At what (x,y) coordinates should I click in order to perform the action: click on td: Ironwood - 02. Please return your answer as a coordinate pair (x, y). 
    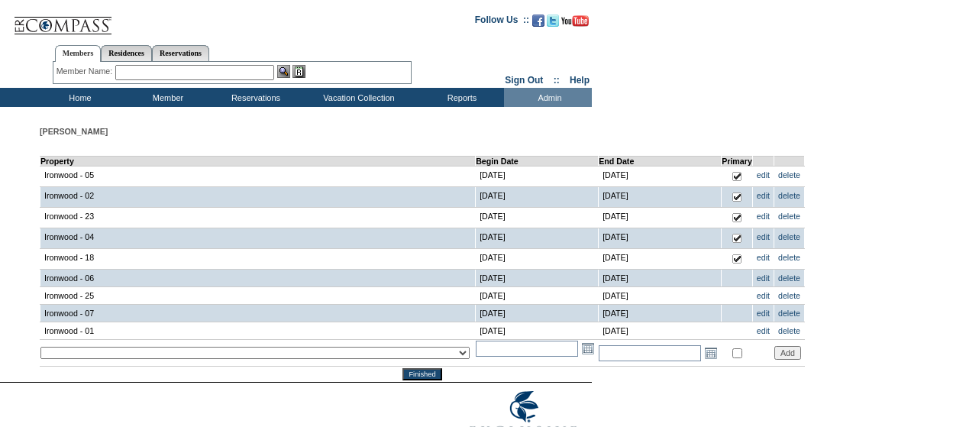
    Looking at the image, I should click on (258, 197).